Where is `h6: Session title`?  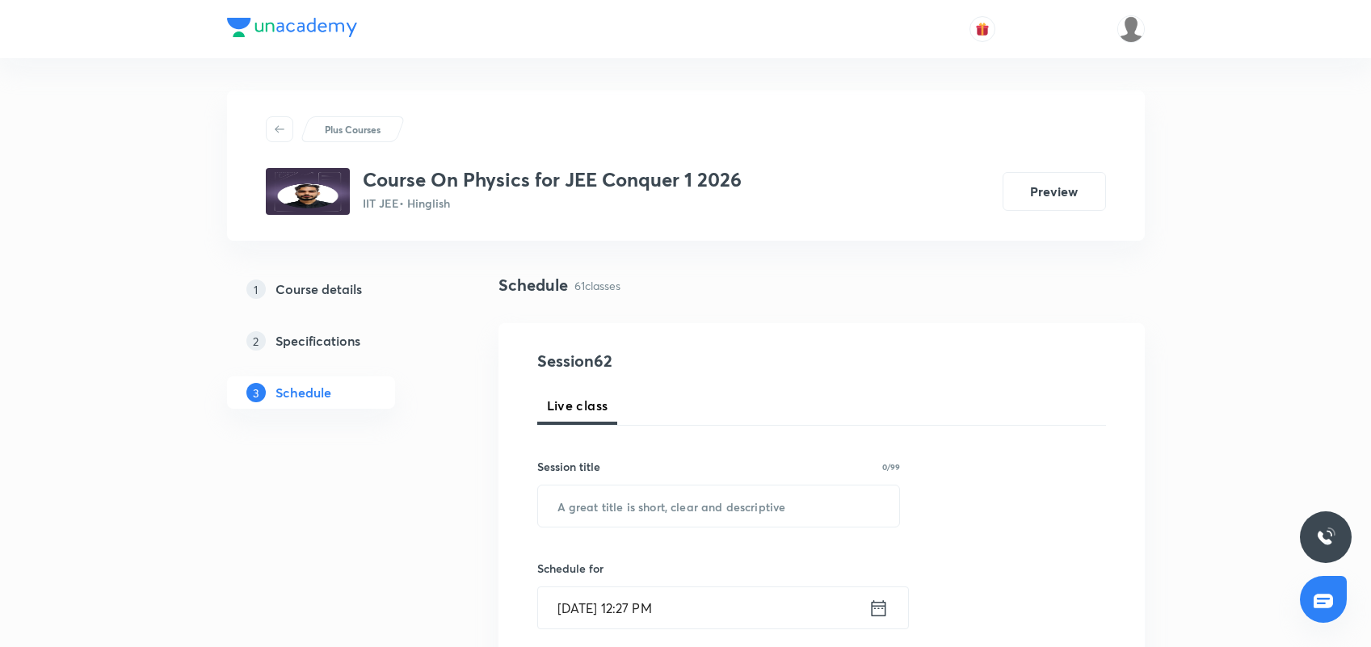
h6: Session title is located at coordinates (569, 466).